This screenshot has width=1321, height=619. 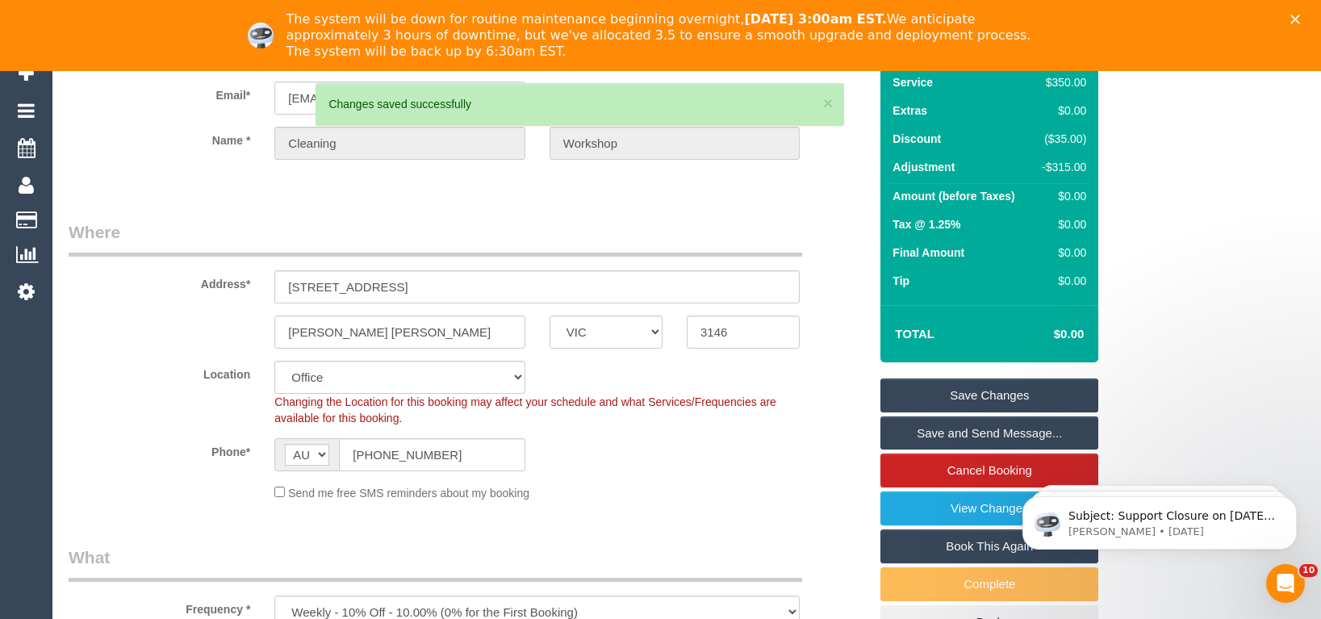 What do you see at coordinates (990, 433) in the screenshot?
I see `a: Save and Send Message...` at bounding box center [990, 433].